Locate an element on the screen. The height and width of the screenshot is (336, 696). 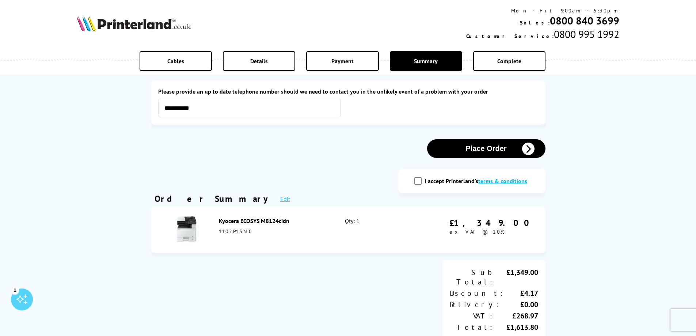
div: Order Summary is located at coordinates (214, 198).